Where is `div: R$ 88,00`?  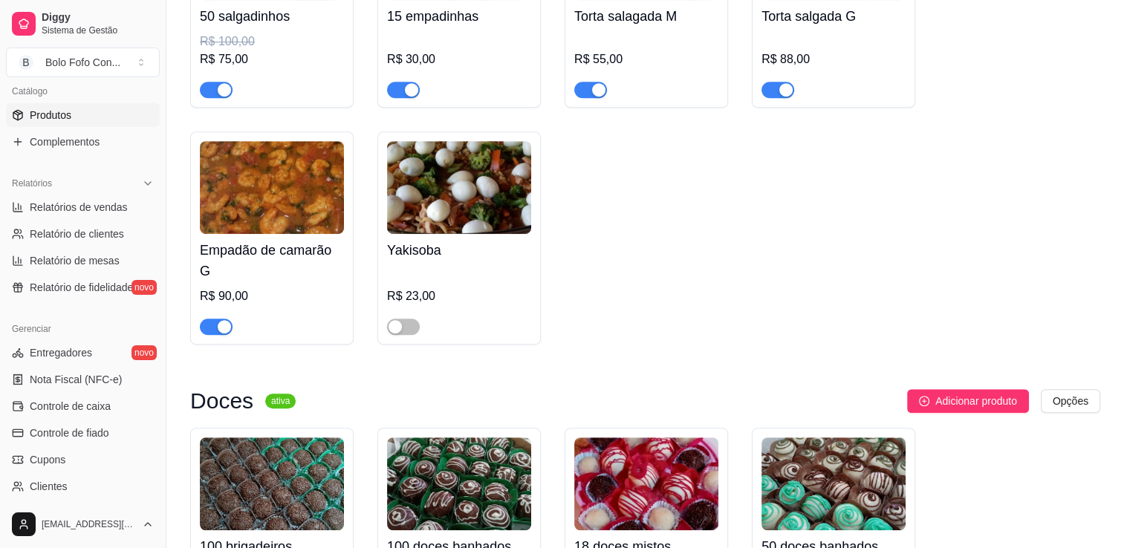 div: R$ 88,00 is located at coordinates (833, 59).